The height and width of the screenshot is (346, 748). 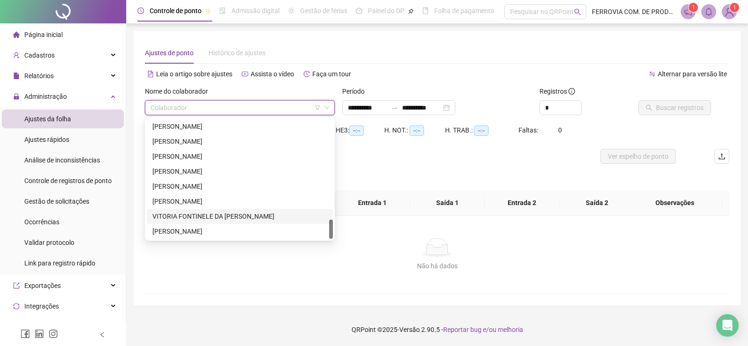 What do you see at coordinates (359, 11) in the screenshot?
I see `span: dashboard` at bounding box center [359, 11].